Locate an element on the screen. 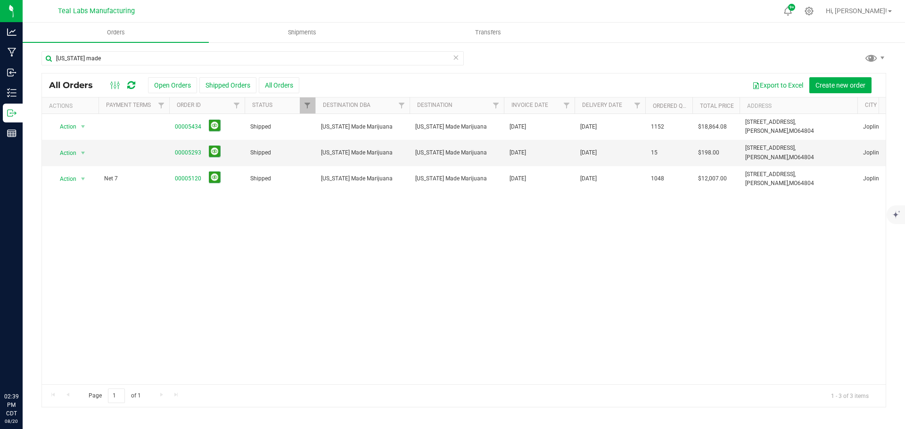 The width and height of the screenshot is (905, 429). span: Clear is located at coordinates (456, 58).